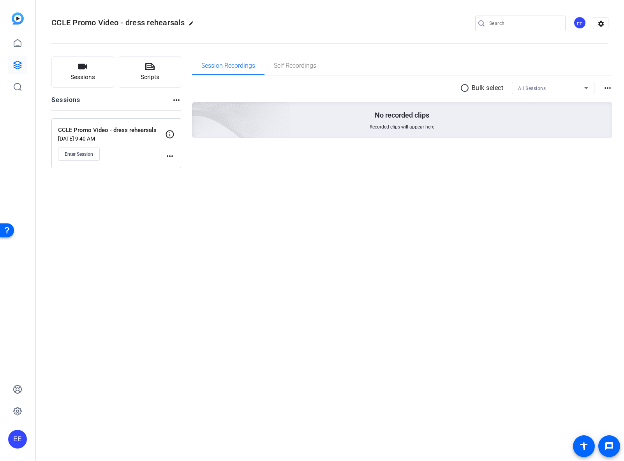 Image resolution: width=624 pixels, height=461 pixels. Describe the element at coordinates (402, 127) in the screenshot. I see `span: Recorded clips will appear here` at that location.